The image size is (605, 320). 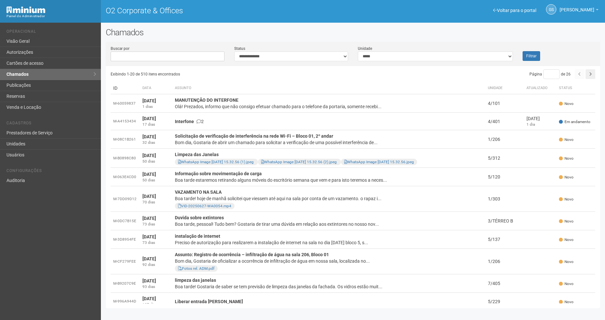 What do you see at coordinates (232, 74) in the screenshot?
I see `div: Exibindo 1-20 de 510 itens encontrados` at bounding box center [232, 74].